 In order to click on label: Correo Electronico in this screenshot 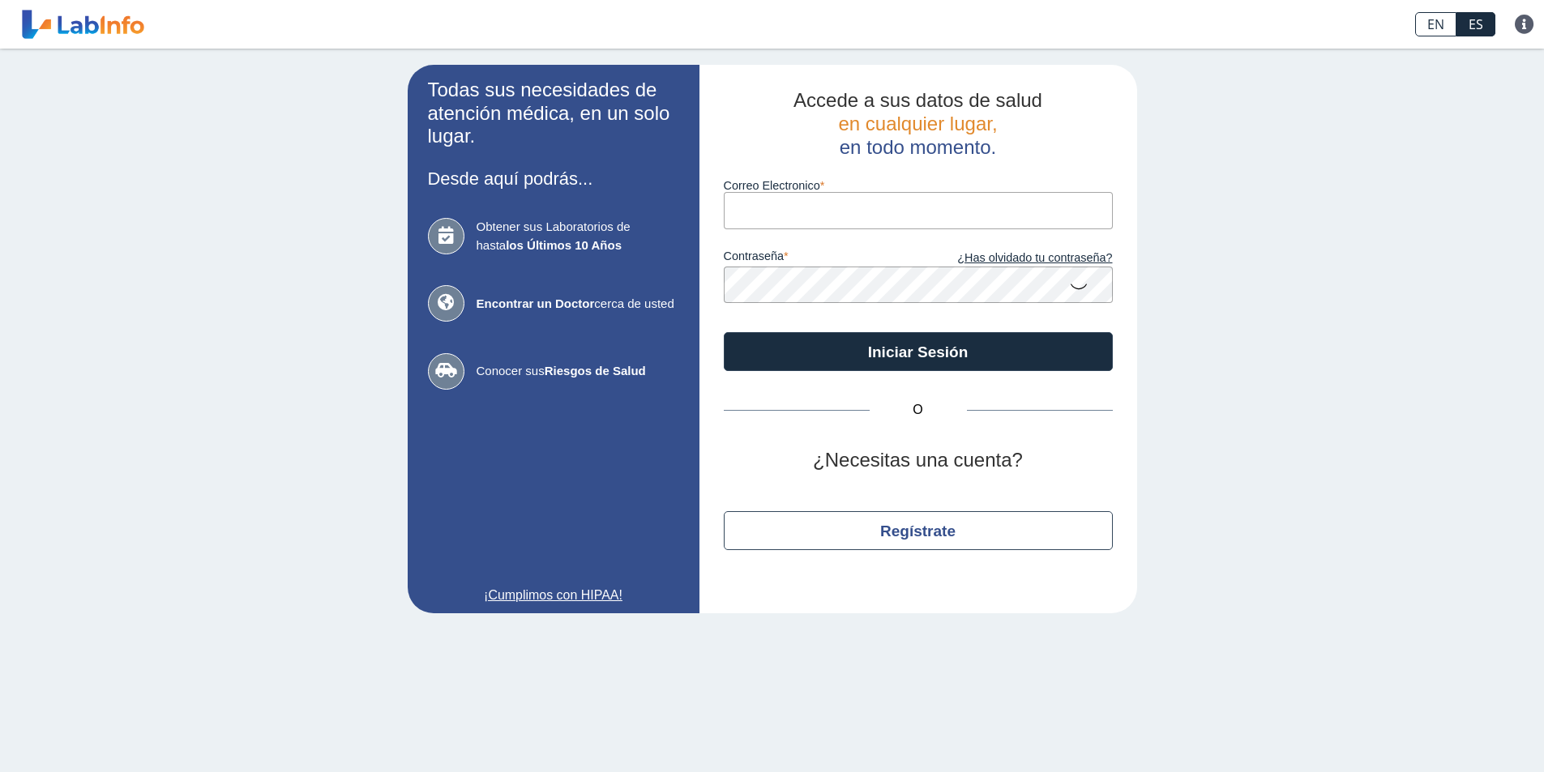, I will do `click(918, 186)`.